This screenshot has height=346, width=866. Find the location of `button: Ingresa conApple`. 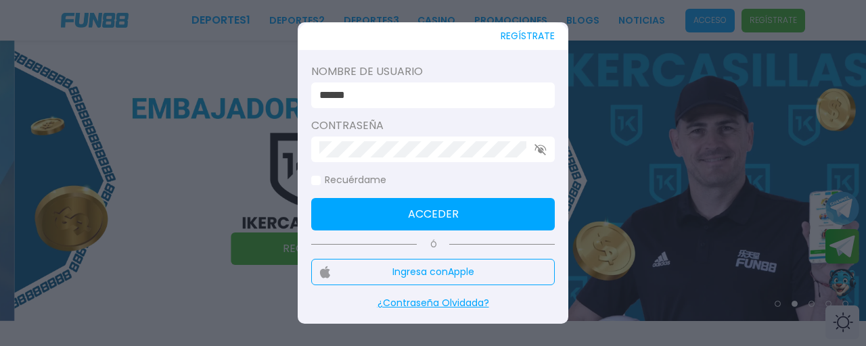

button: Ingresa conApple is located at coordinates (433, 272).